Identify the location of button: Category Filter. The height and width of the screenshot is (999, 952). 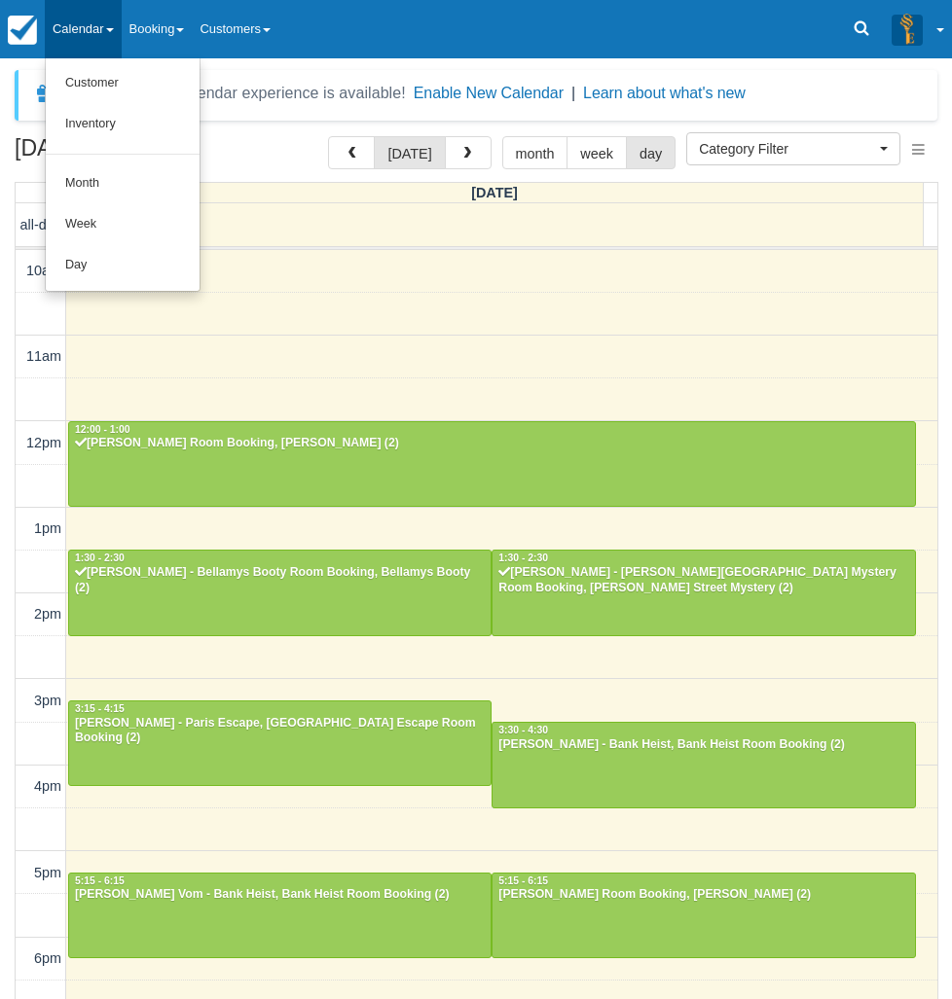
(793, 149).